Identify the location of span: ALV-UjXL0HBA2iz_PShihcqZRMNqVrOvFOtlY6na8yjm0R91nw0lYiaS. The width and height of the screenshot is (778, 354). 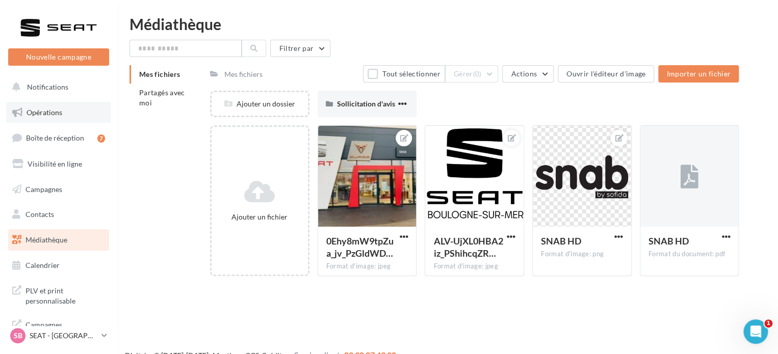
(468, 247).